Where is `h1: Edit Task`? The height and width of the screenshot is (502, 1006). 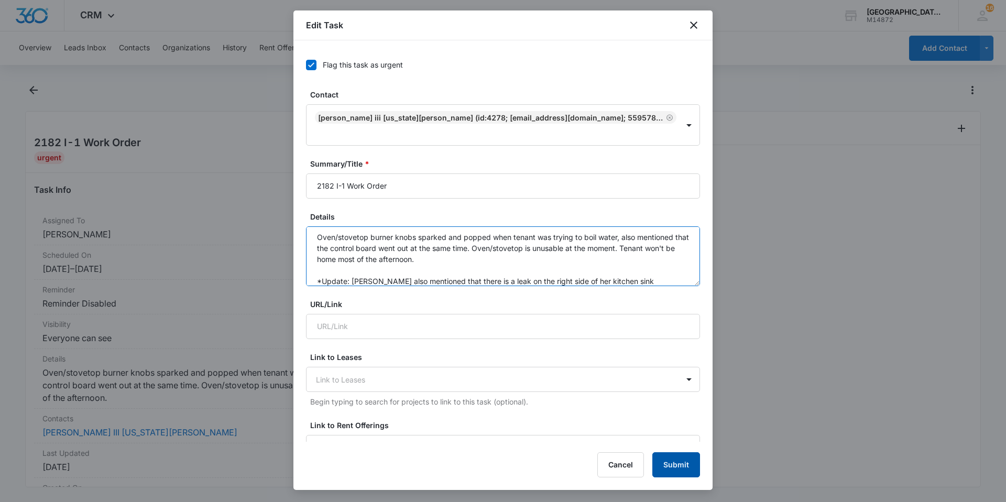
h1: Edit Task is located at coordinates (324, 25).